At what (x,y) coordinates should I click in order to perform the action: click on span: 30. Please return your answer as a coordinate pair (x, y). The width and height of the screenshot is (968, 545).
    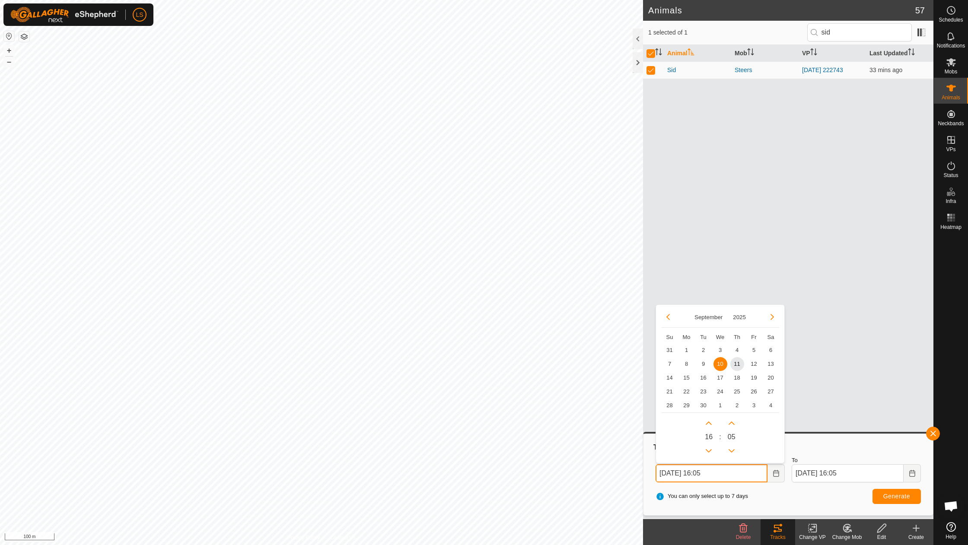
    Looking at the image, I should click on (703, 406).